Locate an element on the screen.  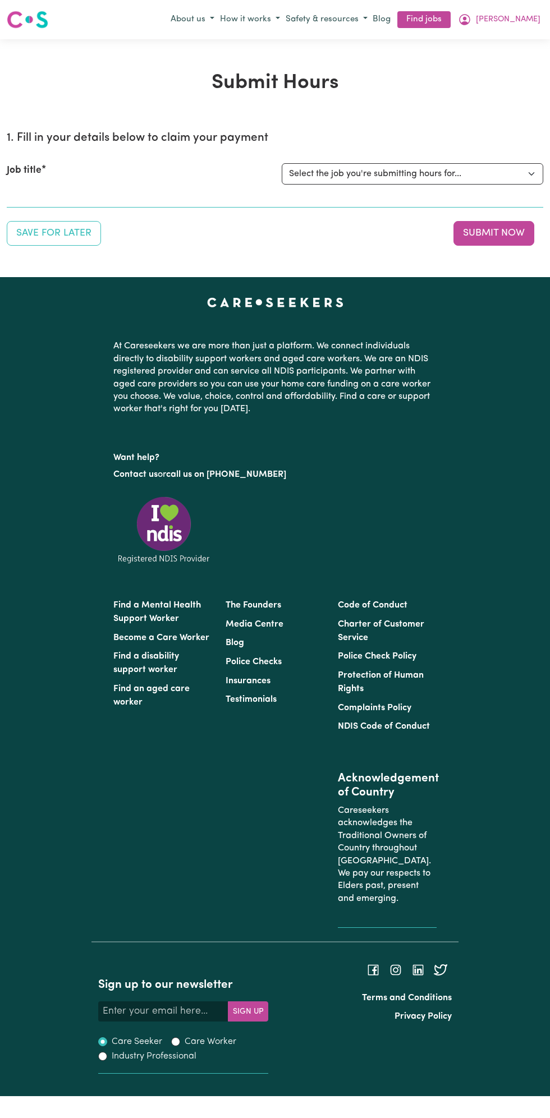
a: Follow Careseekers on Instagram is located at coordinates (395, 970).